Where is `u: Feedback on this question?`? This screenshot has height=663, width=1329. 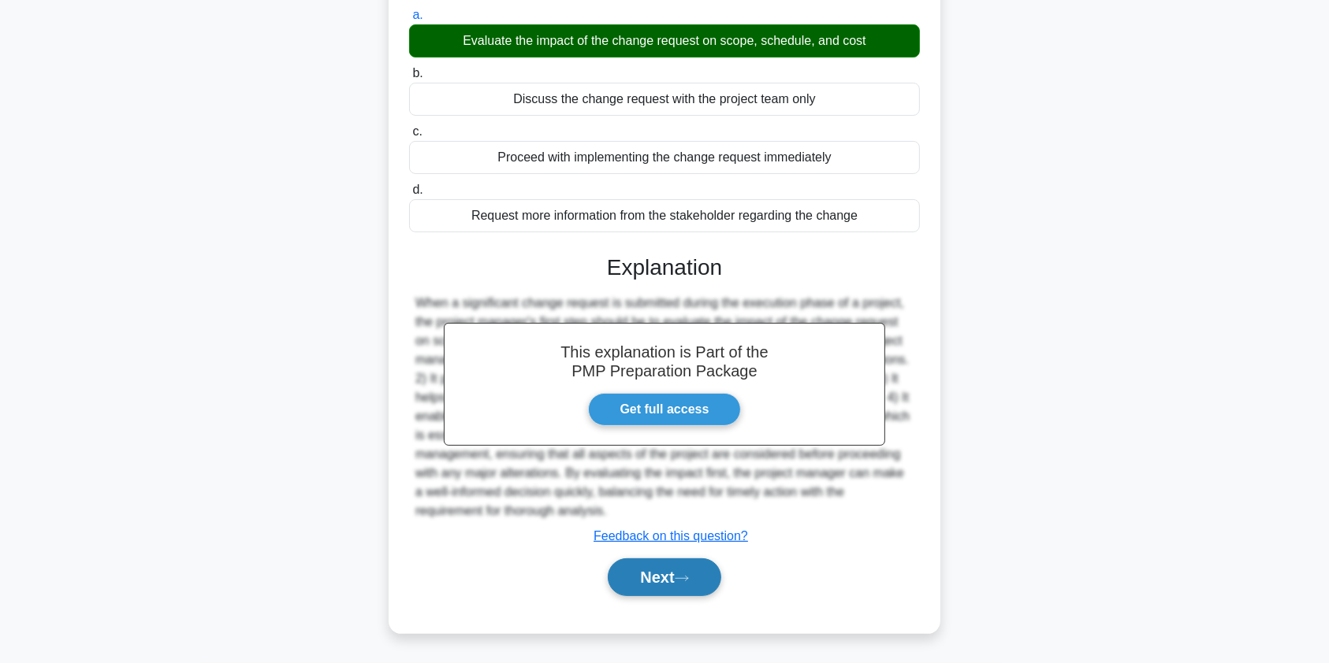
u: Feedback on this question? is located at coordinates (671, 536).